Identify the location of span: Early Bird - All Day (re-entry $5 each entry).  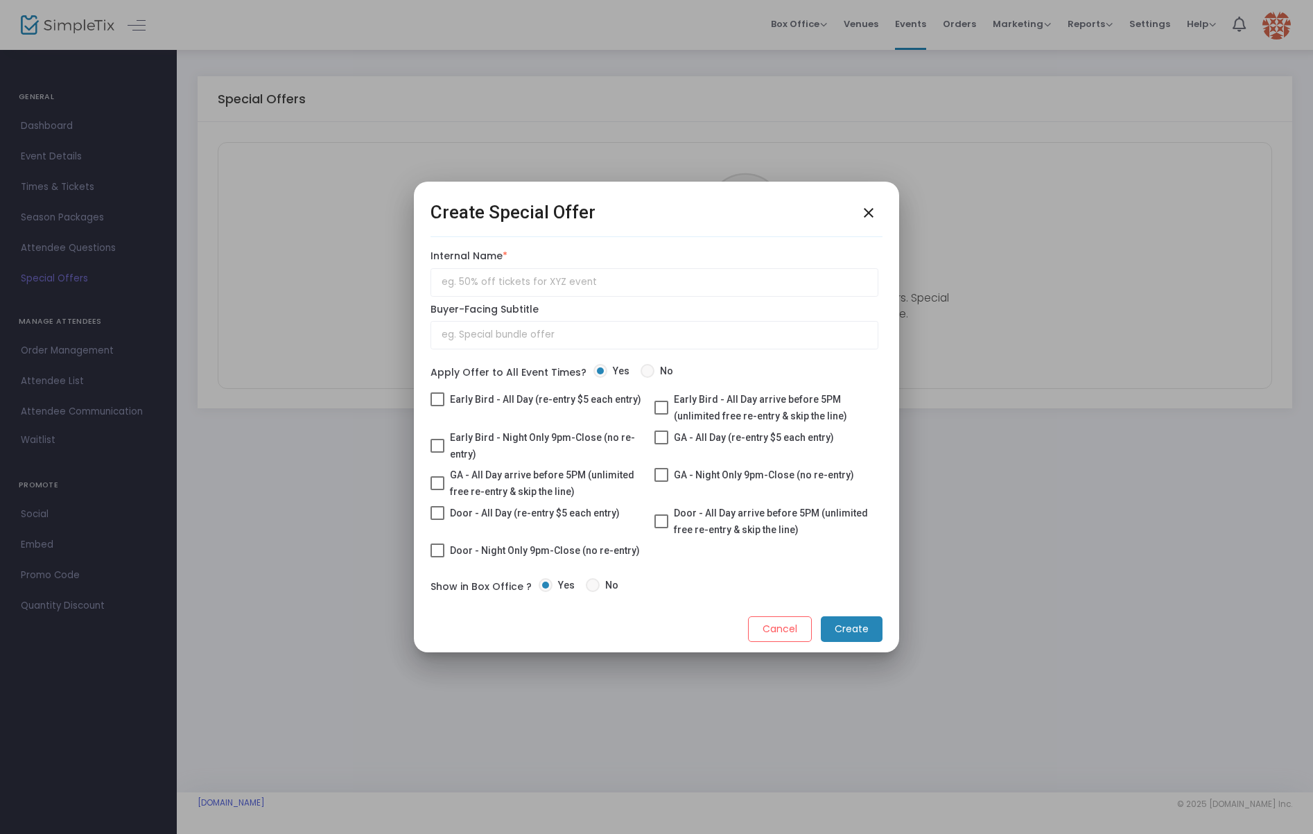
(546, 399).